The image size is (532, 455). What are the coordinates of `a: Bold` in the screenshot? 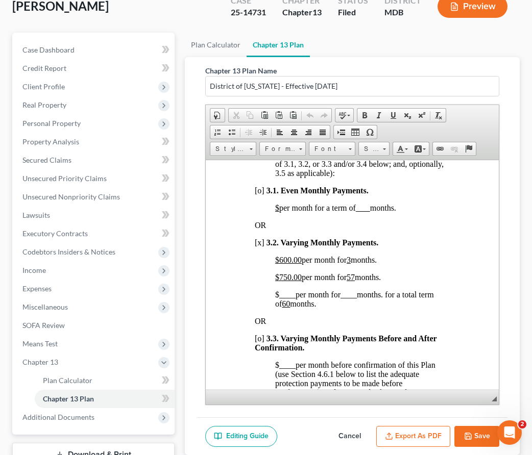 It's located at (364, 115).